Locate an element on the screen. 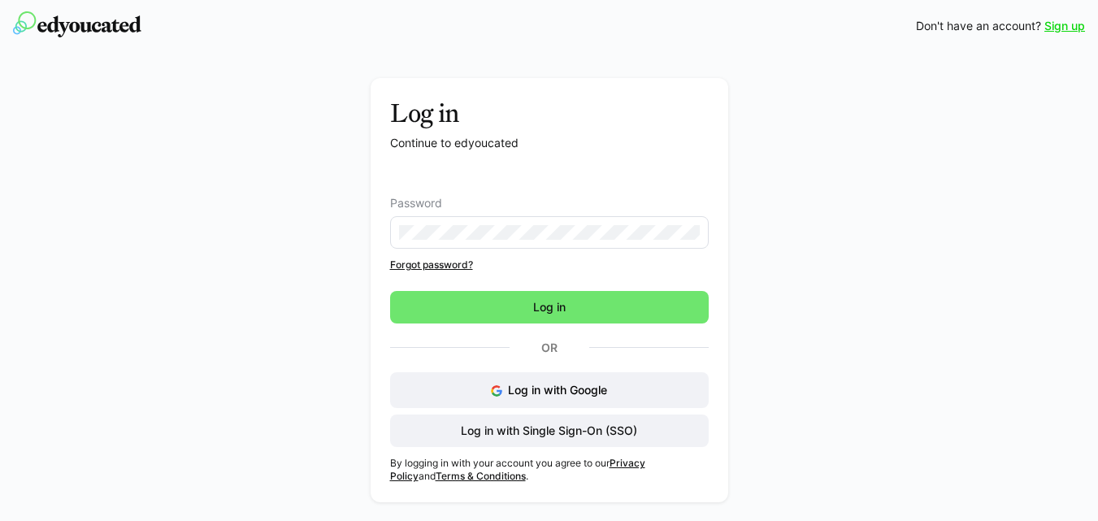  h3: Log in is located at coordinates (549, 113).